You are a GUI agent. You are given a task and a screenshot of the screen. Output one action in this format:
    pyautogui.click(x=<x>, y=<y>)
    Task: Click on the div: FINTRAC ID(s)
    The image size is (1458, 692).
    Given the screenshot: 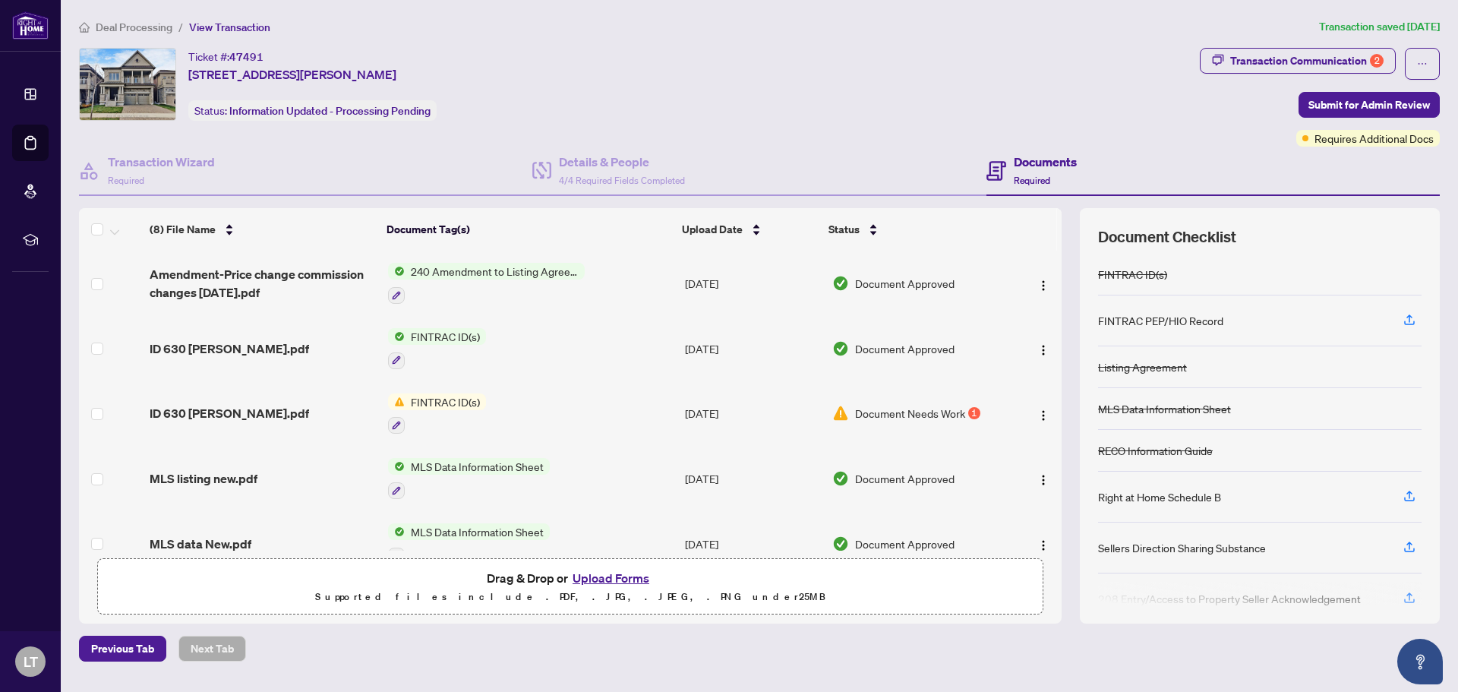 What is the action you would take?
    pyautogui.click(x=1132, y=274)
    